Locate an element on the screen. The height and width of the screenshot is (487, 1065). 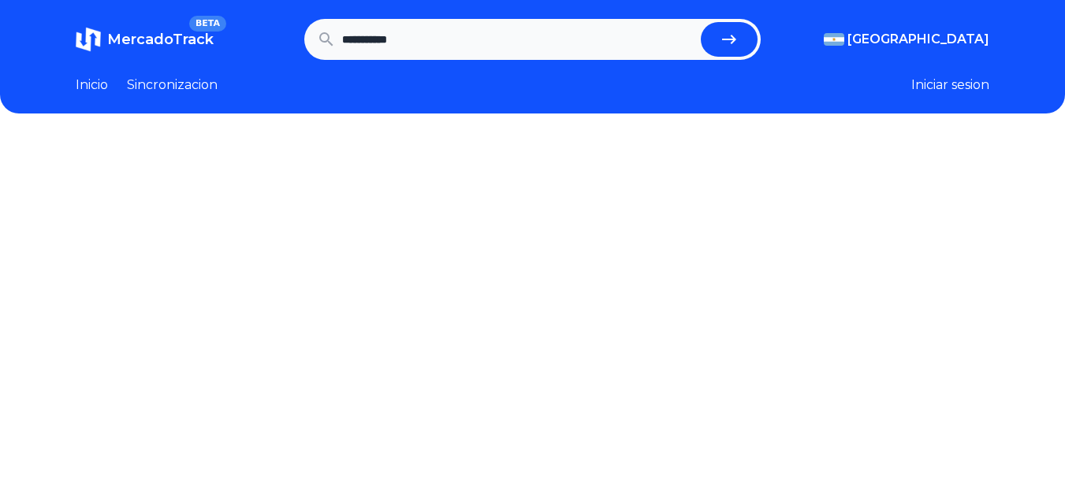
a: MercadoTrackBETA is located at coordinates (144, 39).